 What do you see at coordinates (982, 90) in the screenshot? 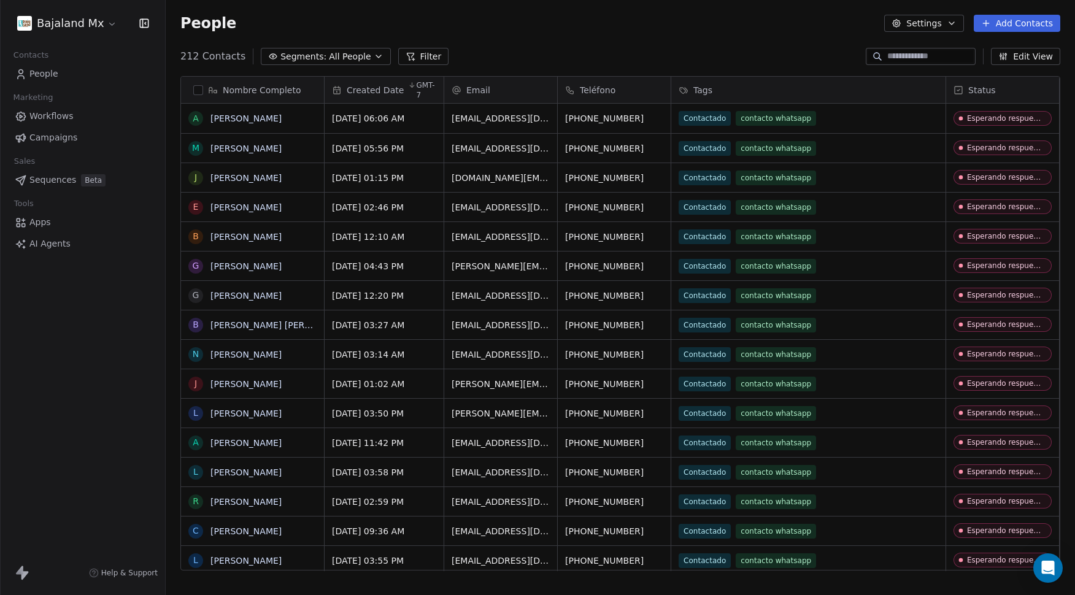
I see `span: Status` at bounding box center [982, 90].